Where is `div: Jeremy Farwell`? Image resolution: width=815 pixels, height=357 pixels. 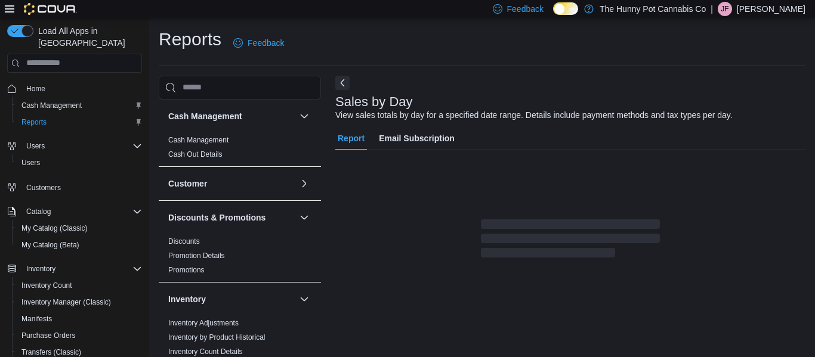 div: Jeremy Farwell is located at coordinates (725, 9).